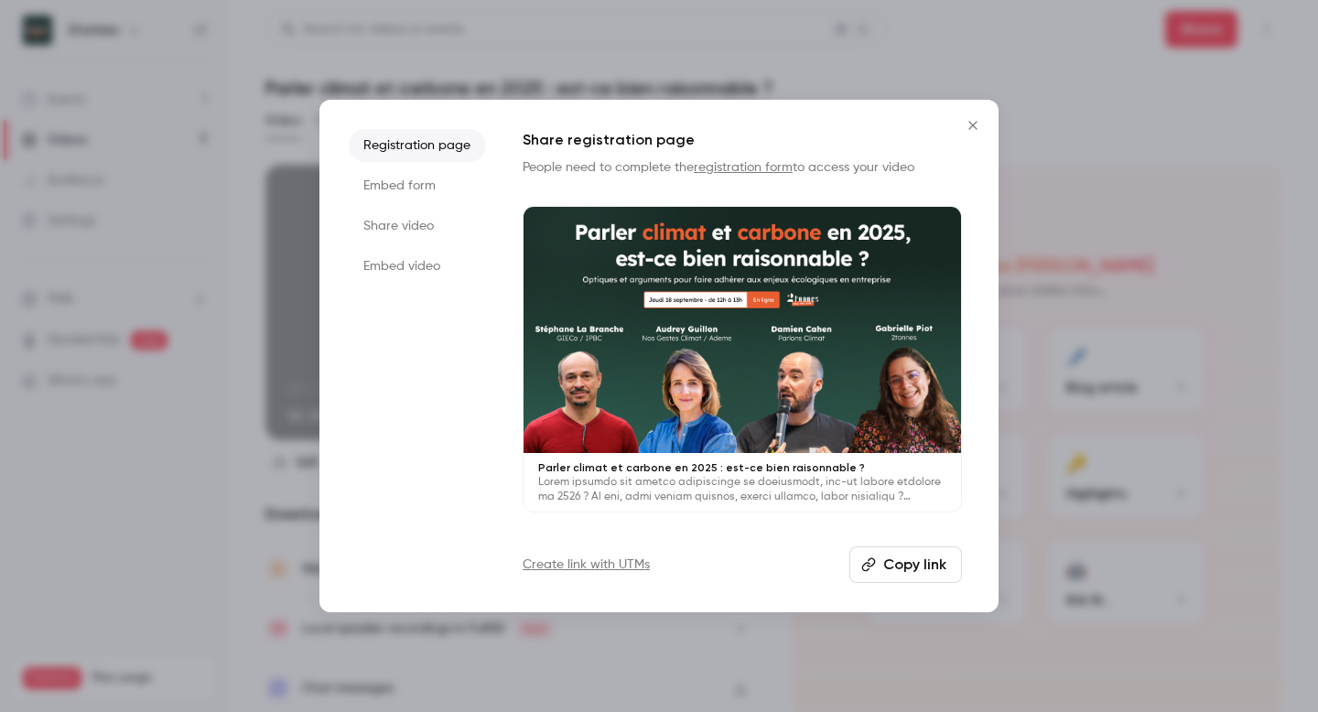 The image size is (1318, 712). I want to click on li: Embed video, so click(417, 266).